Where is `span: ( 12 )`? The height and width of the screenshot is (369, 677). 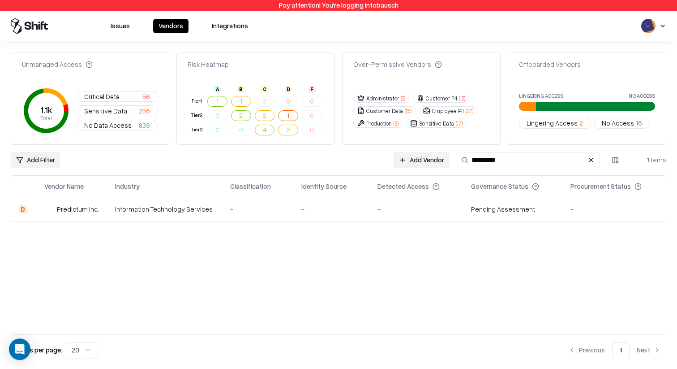 span: ( 12 ) is located at coordinates (462, 98).